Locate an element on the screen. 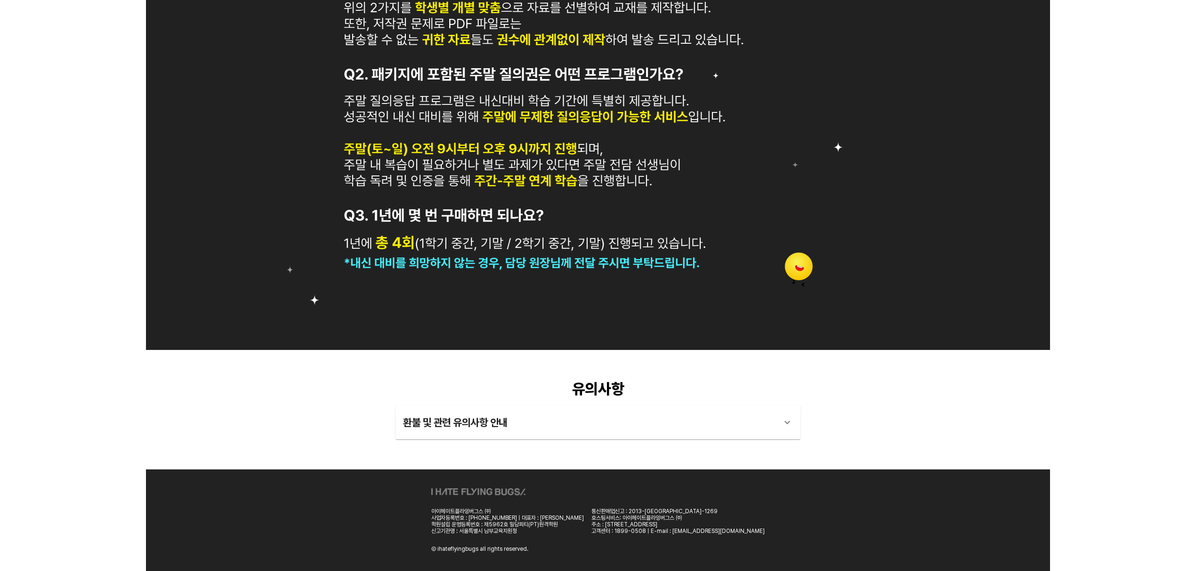  img: ihateflyingbugs is located at coordinates (478, 492).